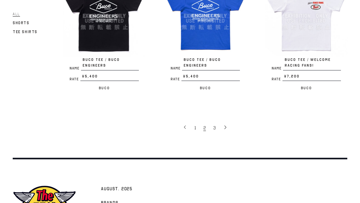 The width and height of the screenshot is (360, 203). What do you see at coordinates (215, 127) in the screenshot?
I see `span: 3` at bounding box center [215, 127].